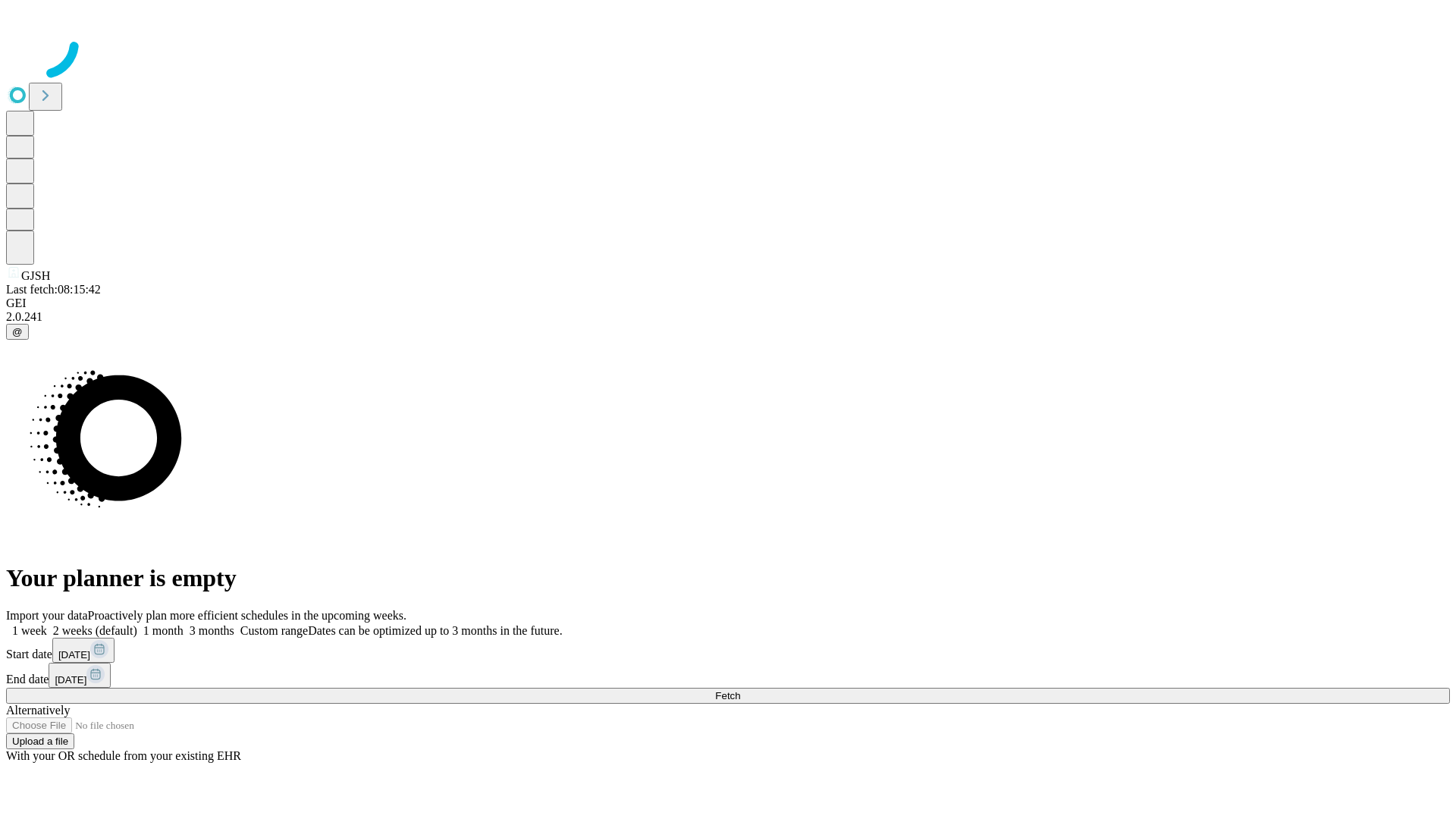 The image size is (1456, 819). I want to click on span: Custom range, so click(274, 630).